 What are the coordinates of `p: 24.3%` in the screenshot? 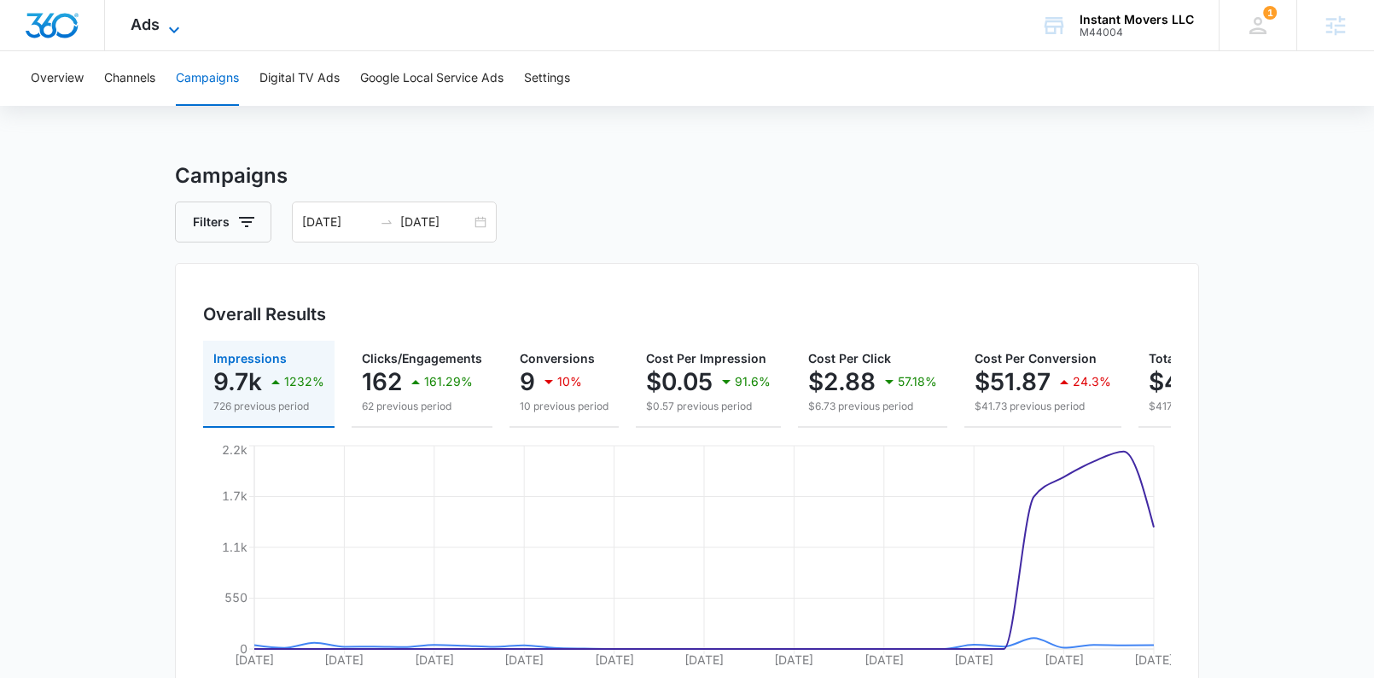 It's located at (1091, 381).